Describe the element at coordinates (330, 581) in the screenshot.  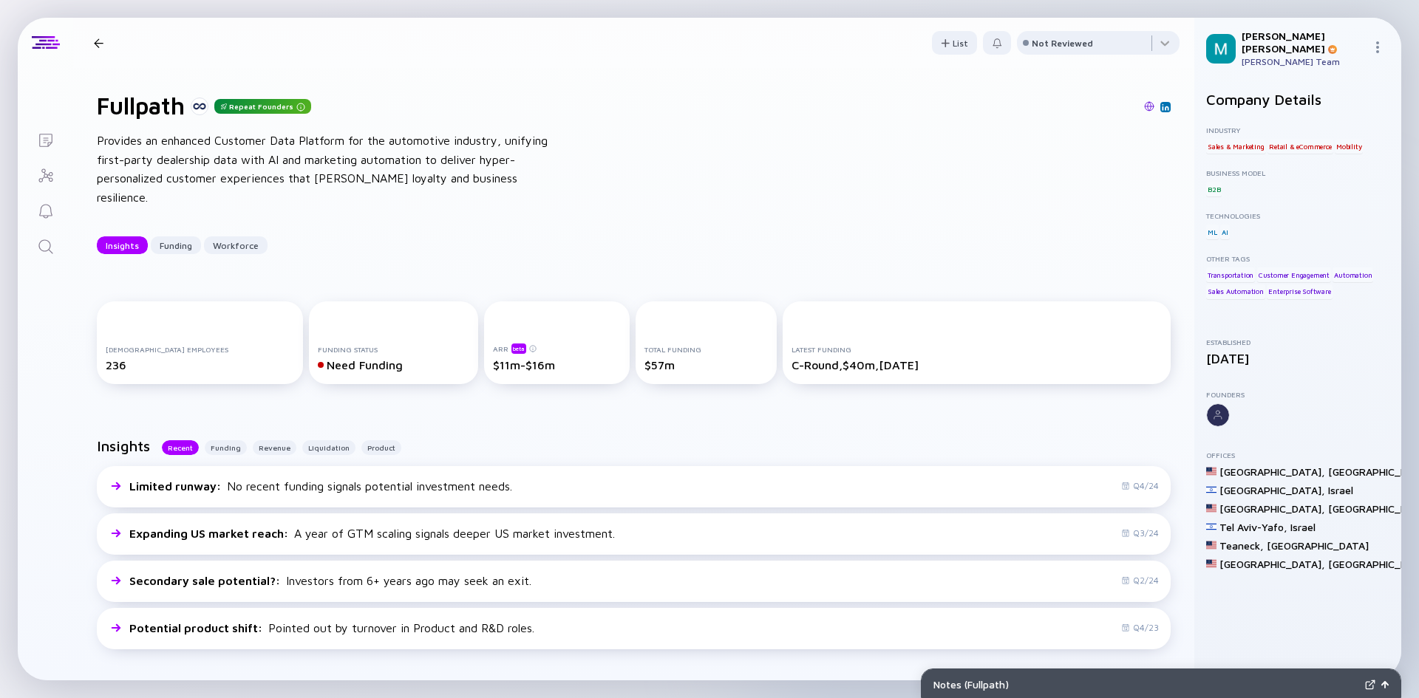
I see `div: Investors from 6+ years ago may seek an exit.` at that location.